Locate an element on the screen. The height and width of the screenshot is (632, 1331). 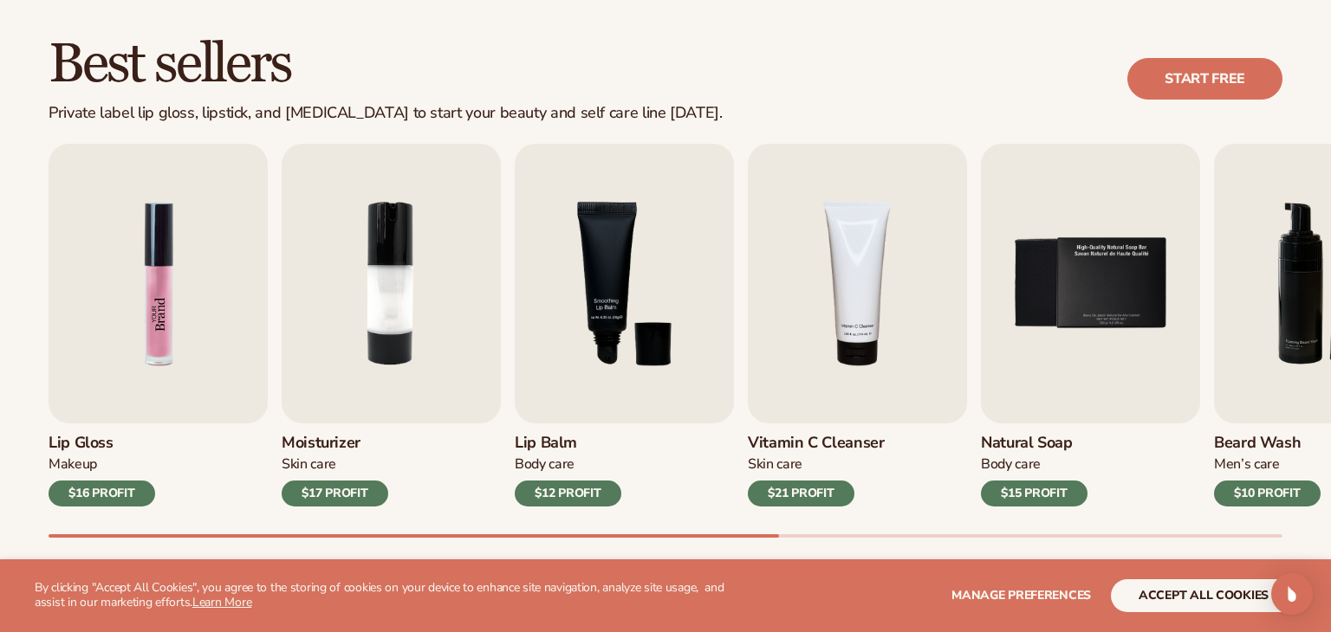
img: Shopify Image 2 is located at coordinates (158, 283).